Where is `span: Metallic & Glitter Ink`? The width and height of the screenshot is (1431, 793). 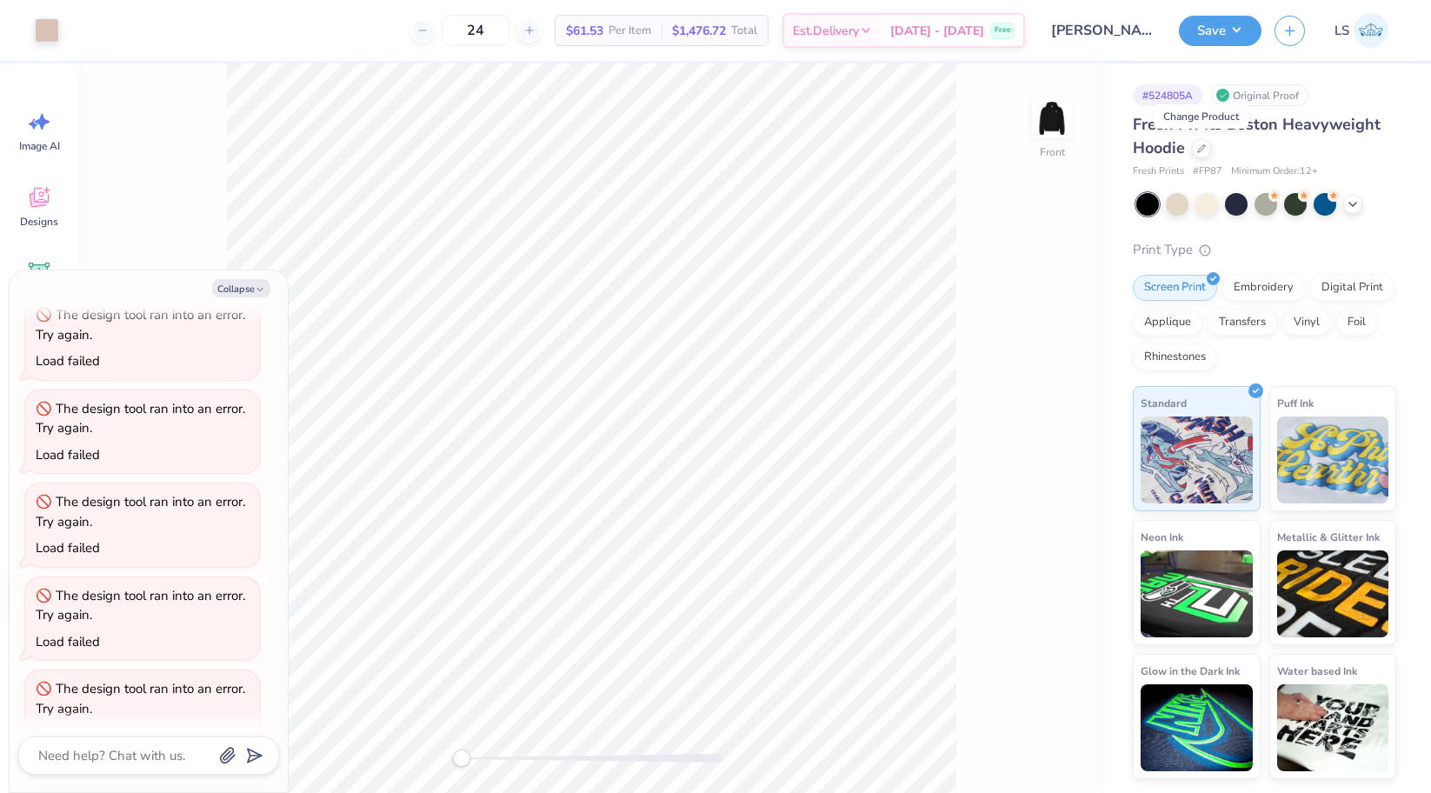 span: Metallic & Glitter Ink is located at coordinates (1328, 536).